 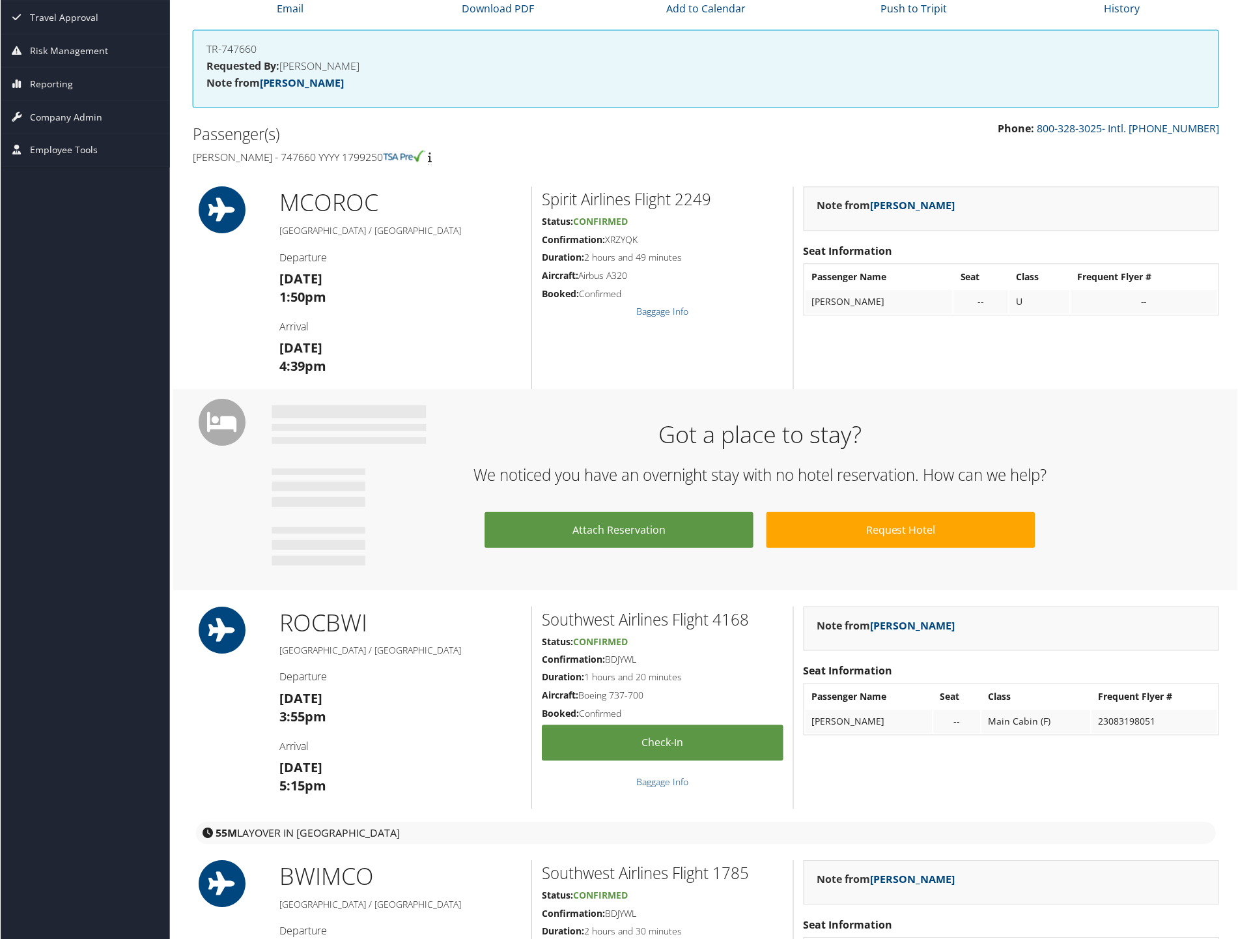 What do you see at coordinates (225, 834) in the screenshot?
I see `strong: 55M` at bounding box center [225, 834].